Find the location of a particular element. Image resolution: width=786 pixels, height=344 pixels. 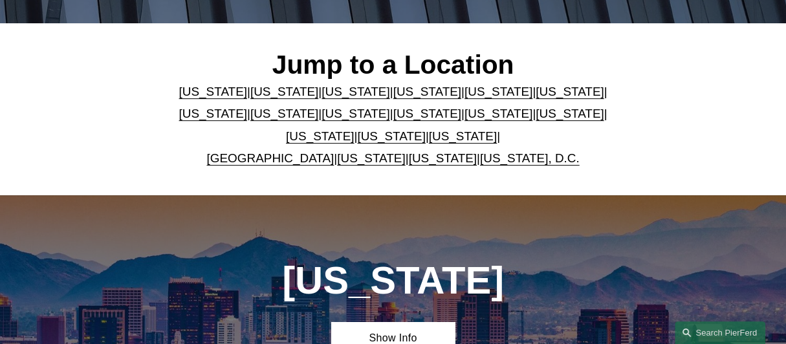

a: Search this site is located at coordinates (720, 333).